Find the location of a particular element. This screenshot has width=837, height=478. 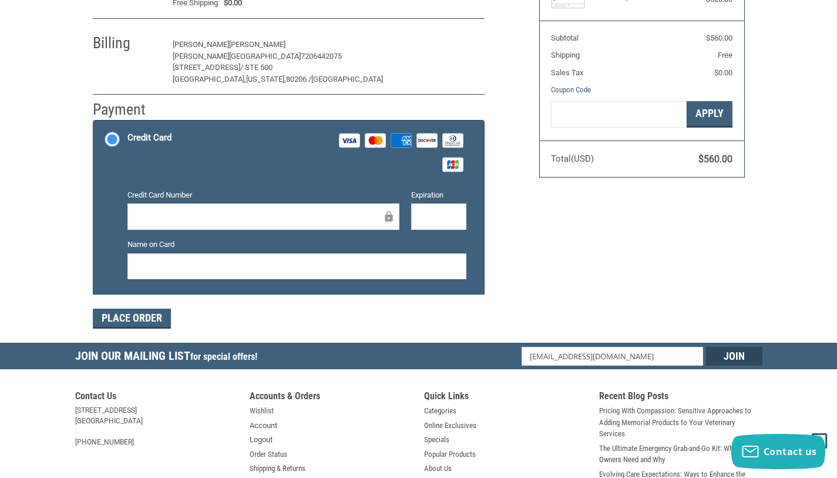

span: Shipping is located at coordinates (565, 55).